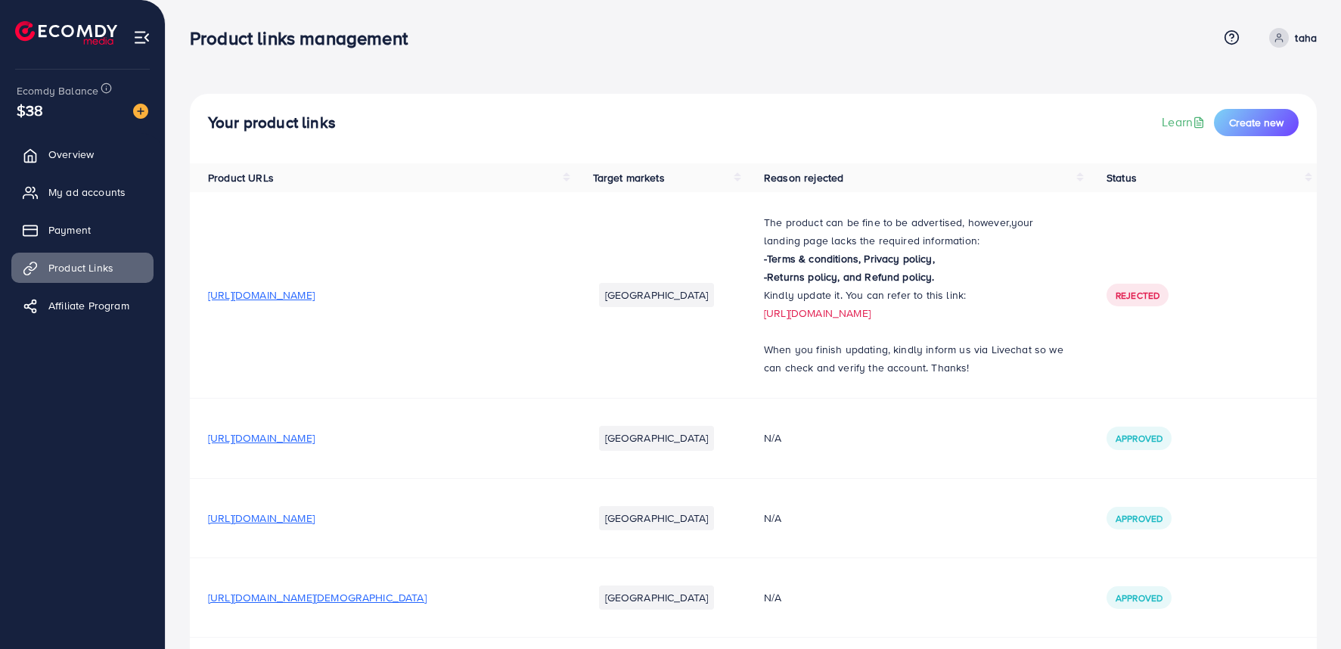  Describe the element at coordinates (917, 359) in the screenshot. I see `p: When you finish updating, kindly inform us via Livechat so we can check and verify the account. T...` at that location.